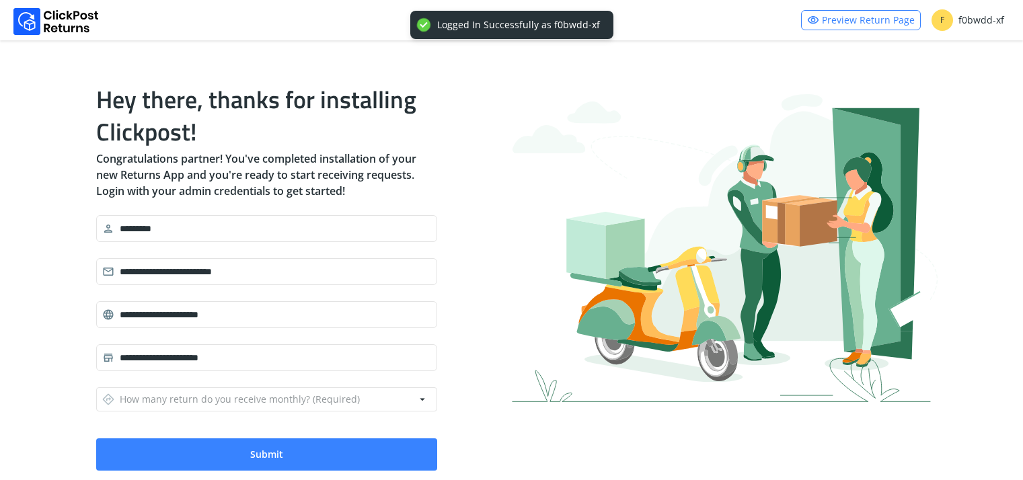  What do you see at coordinates (813, 20) in the screenshot?
I see `span: visibility` at bounding box center [813, 20].